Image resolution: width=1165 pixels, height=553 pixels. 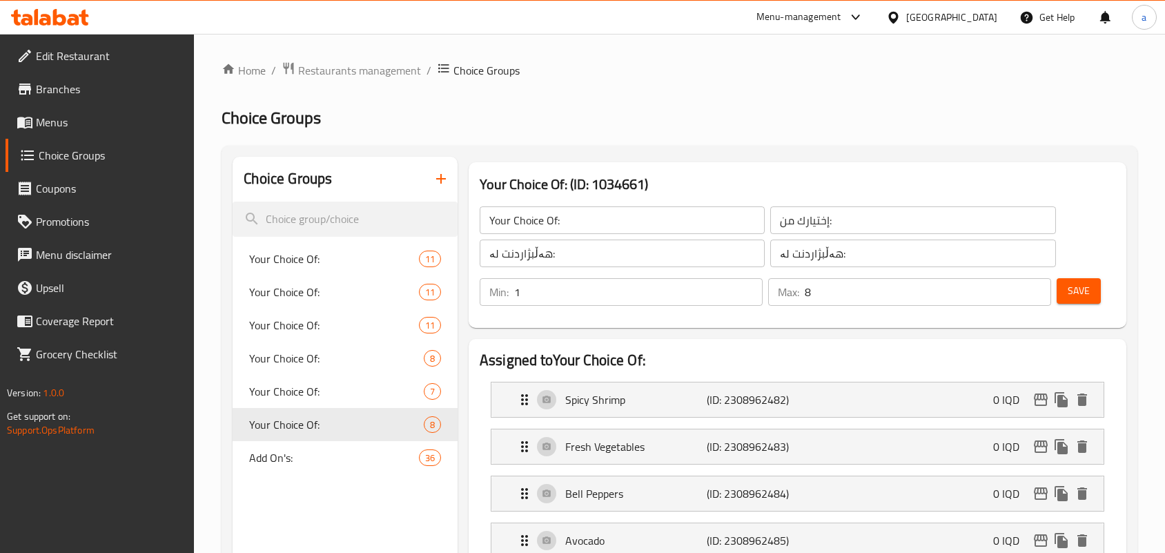 I want to click on a: Home, so click(x=244, y=70).